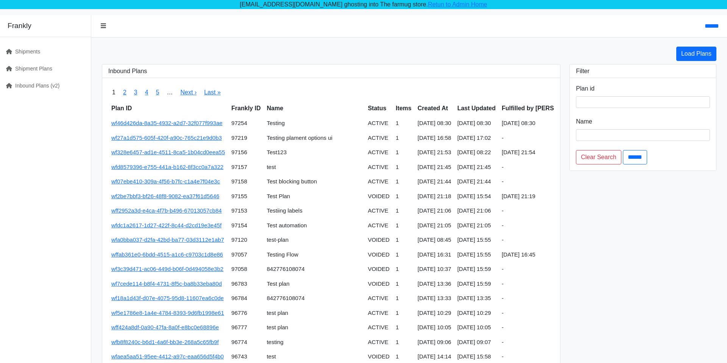 The width and height of the screenshot is (727, 363). Describe the element at coordinates (246, 327) in the screenshot. I see `td: 96777` at that location.